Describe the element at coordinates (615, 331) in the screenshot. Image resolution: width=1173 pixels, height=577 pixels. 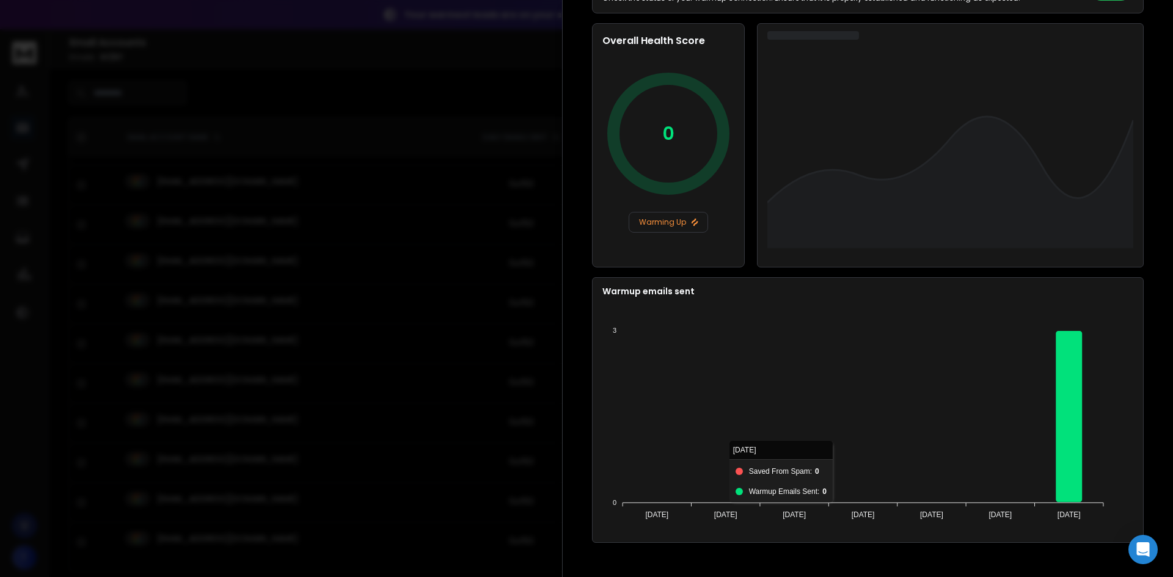
I see `tspan: 3` at that location.